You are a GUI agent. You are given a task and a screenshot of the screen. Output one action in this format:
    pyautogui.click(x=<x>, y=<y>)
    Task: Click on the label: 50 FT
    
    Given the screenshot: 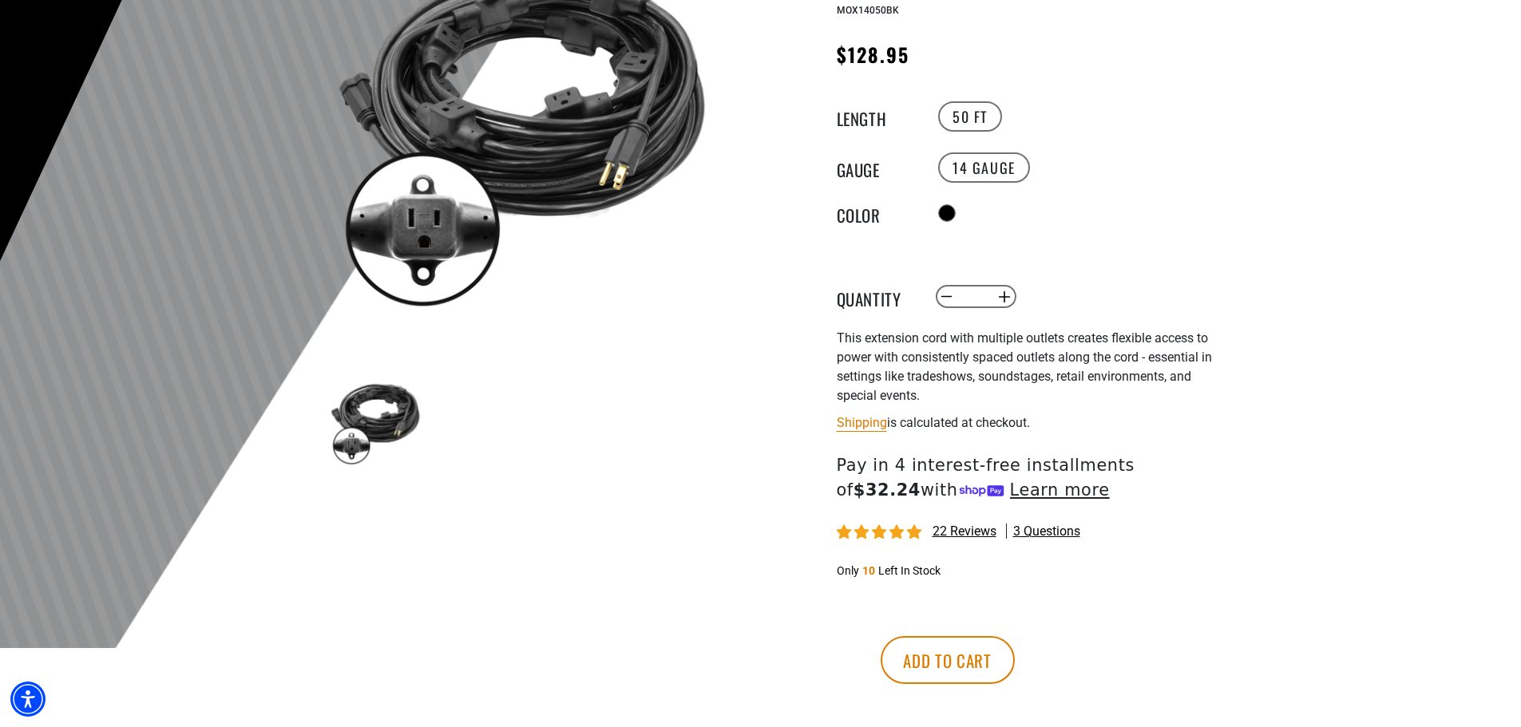 What is the action you would take?
    pyautogui.click(x=970, y=117)
    